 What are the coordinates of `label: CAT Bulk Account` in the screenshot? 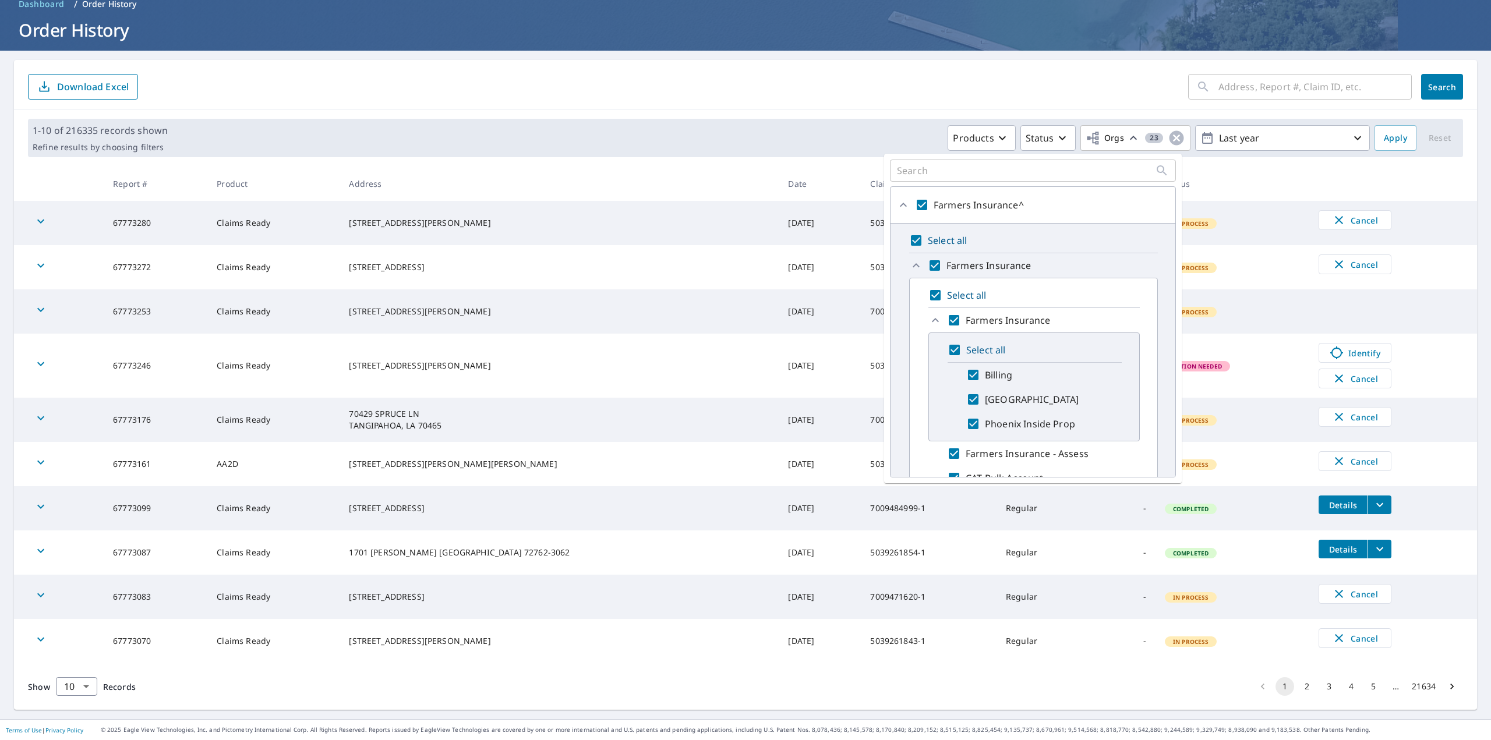 It's located at (1004, 478).